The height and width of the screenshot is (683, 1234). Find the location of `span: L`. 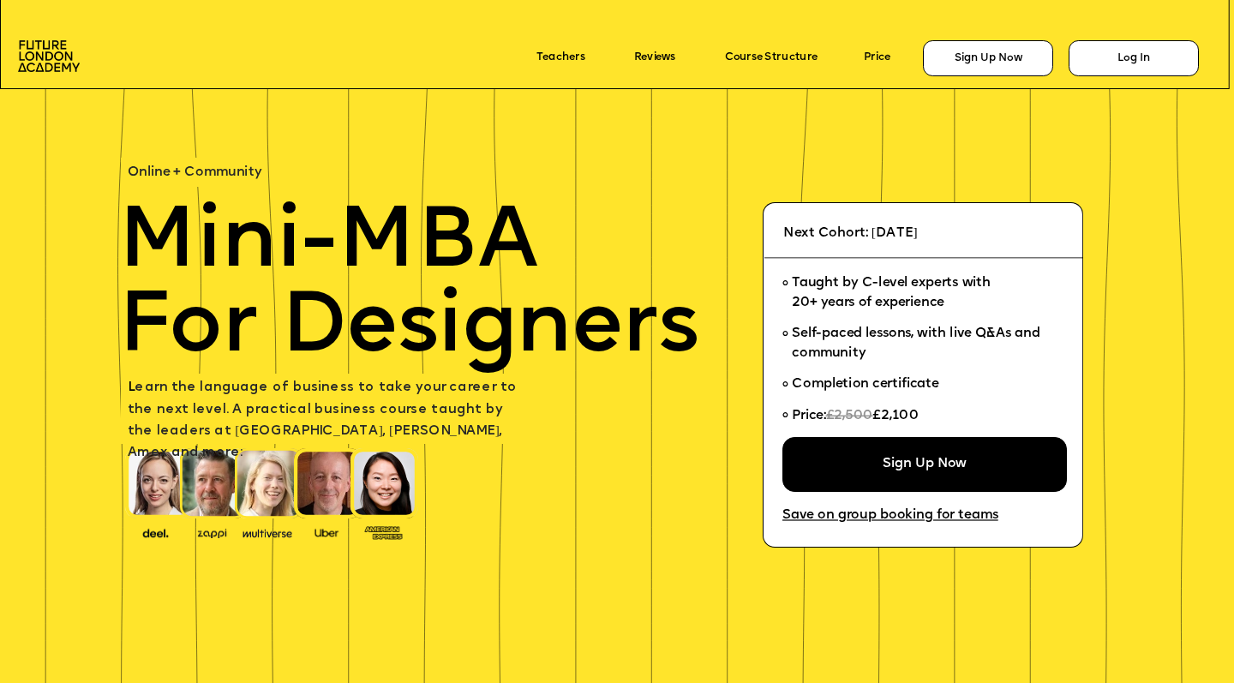

span: L is located at coordinates (131, 388).